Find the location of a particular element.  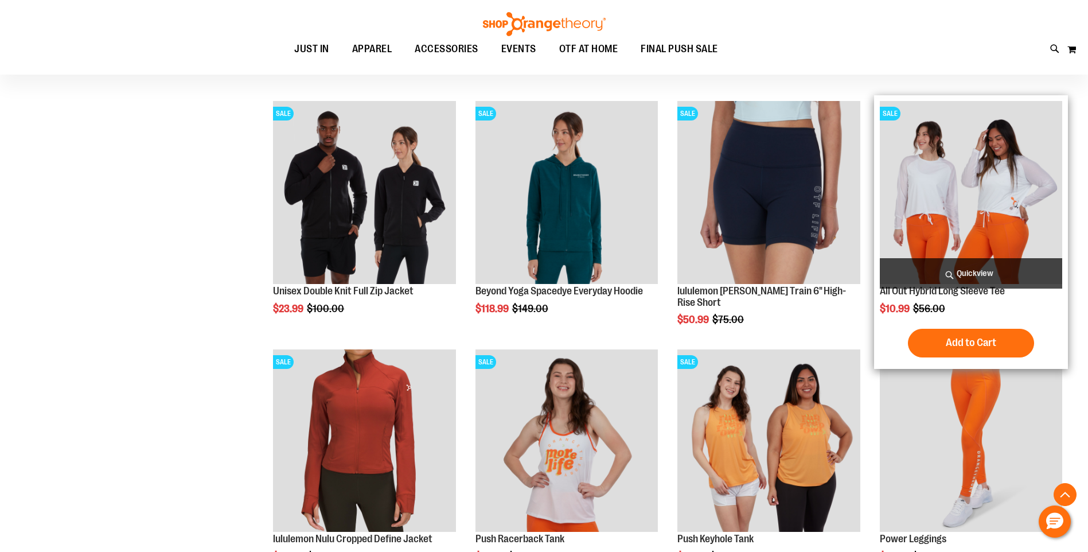

a: ACCESSORIES is located at coordinates (446, 49).